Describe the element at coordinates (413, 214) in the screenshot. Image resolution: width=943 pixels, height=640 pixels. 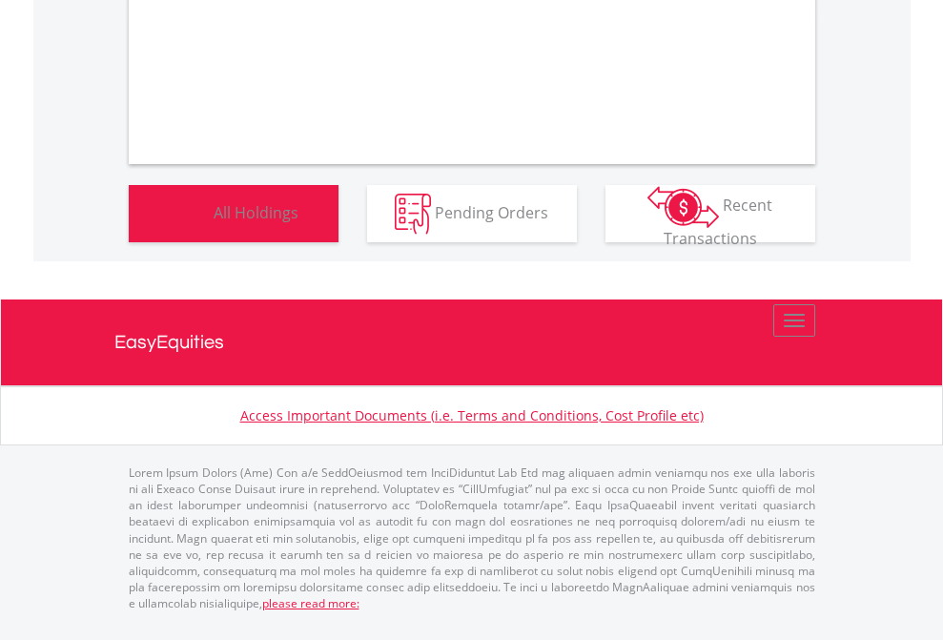
I see `img: pending_instructions-wht.png` at that location.